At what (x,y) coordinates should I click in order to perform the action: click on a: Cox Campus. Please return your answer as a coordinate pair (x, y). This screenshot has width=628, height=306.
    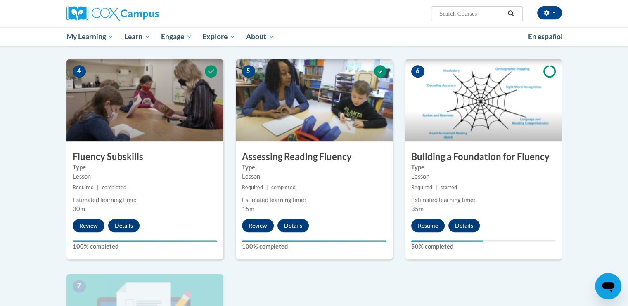
    Looking at the image, I should click on (145, 14).